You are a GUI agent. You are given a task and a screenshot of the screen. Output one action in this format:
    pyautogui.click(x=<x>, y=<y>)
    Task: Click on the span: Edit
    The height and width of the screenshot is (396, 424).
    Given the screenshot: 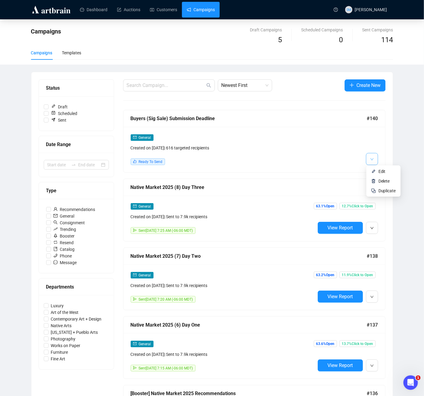 What is the action you would take?
    pyautogui.click(x=382, y=171)
    